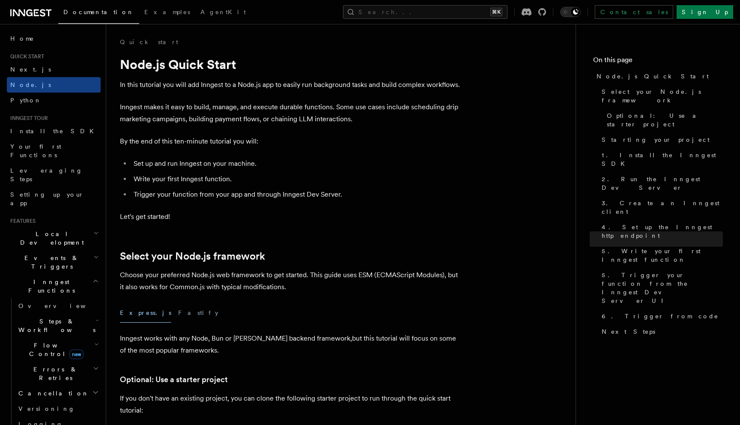 This screenshot has width=740, height=425. I want to click on kbd: ⌘K, so click(496, 12).